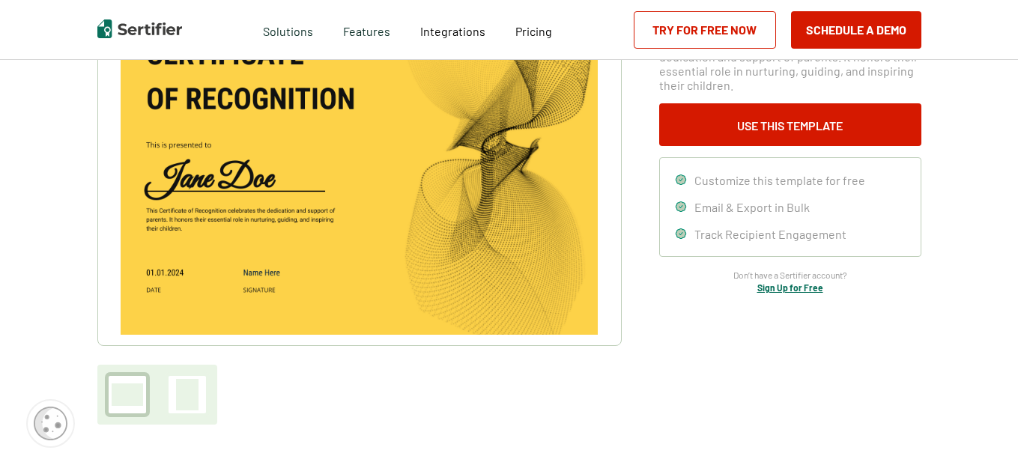  I want to click on span: Pricing, so click(533, 31).